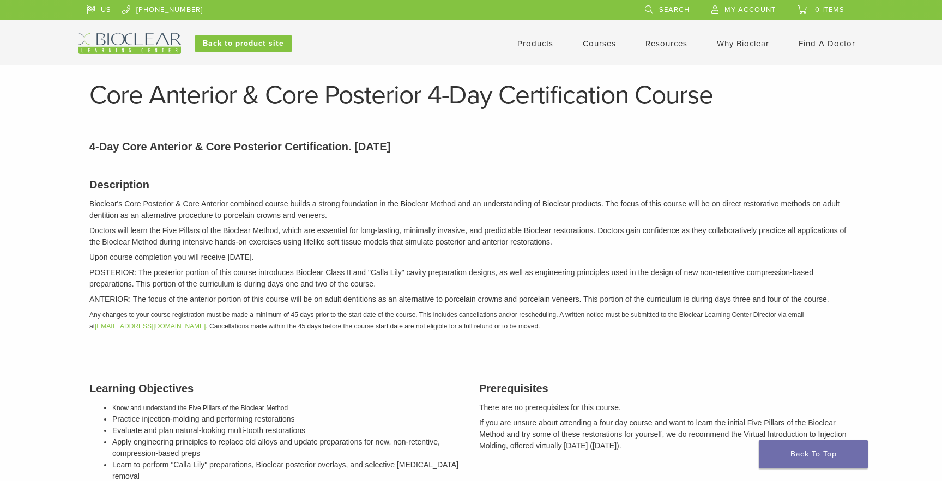 This screenshot has height=481, width=942. I want to click on span: Know and understand the Five Pillars of the Bioclear Method, so click(200, 408).